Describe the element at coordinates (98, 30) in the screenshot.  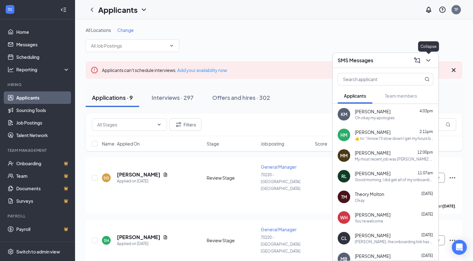
I see `span: All Locations` at that location.